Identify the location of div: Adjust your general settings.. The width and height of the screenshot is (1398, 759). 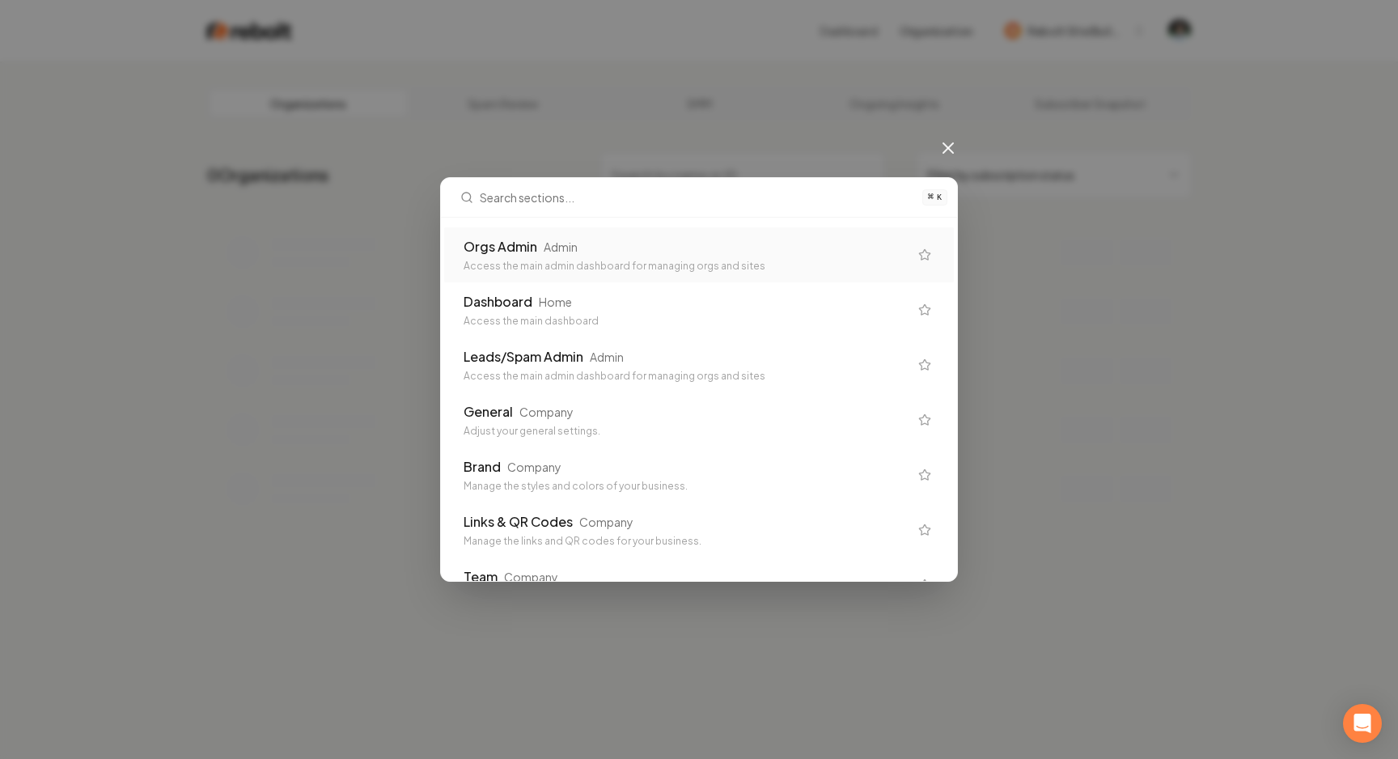
(686, 431).